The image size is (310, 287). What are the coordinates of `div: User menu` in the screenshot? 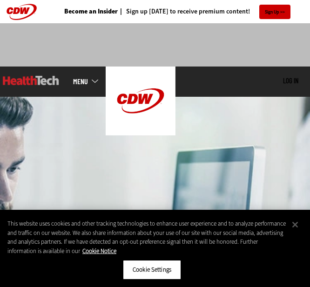 It's located at (290, 81).